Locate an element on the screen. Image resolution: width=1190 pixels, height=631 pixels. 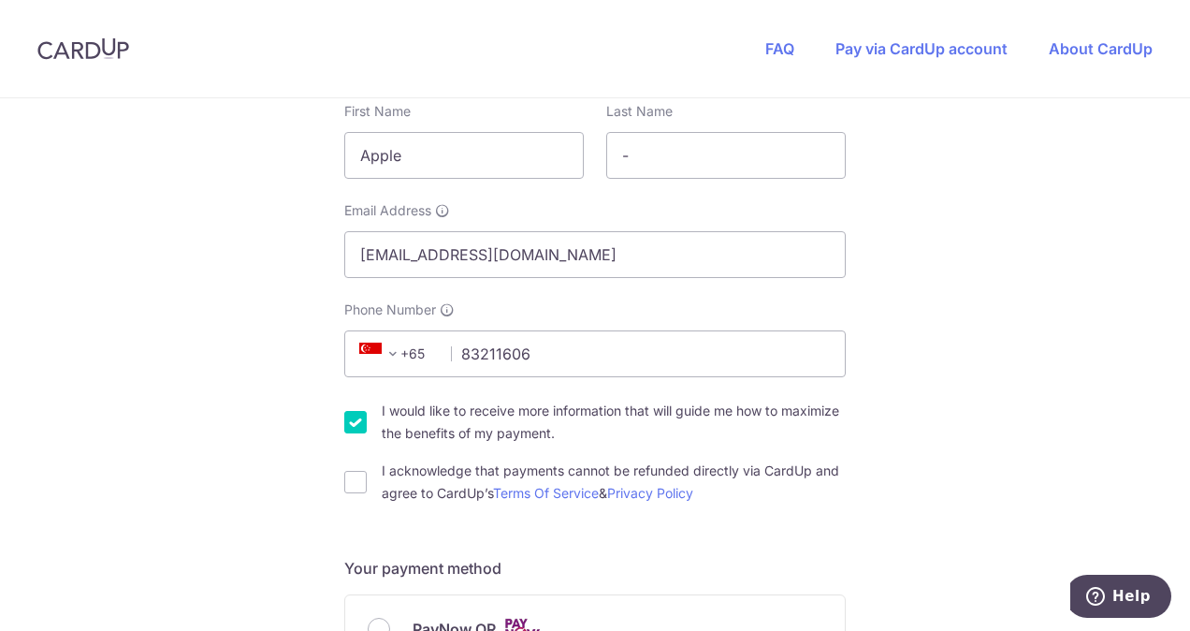
h5: Your payment method is located at coordinates (595, 568).